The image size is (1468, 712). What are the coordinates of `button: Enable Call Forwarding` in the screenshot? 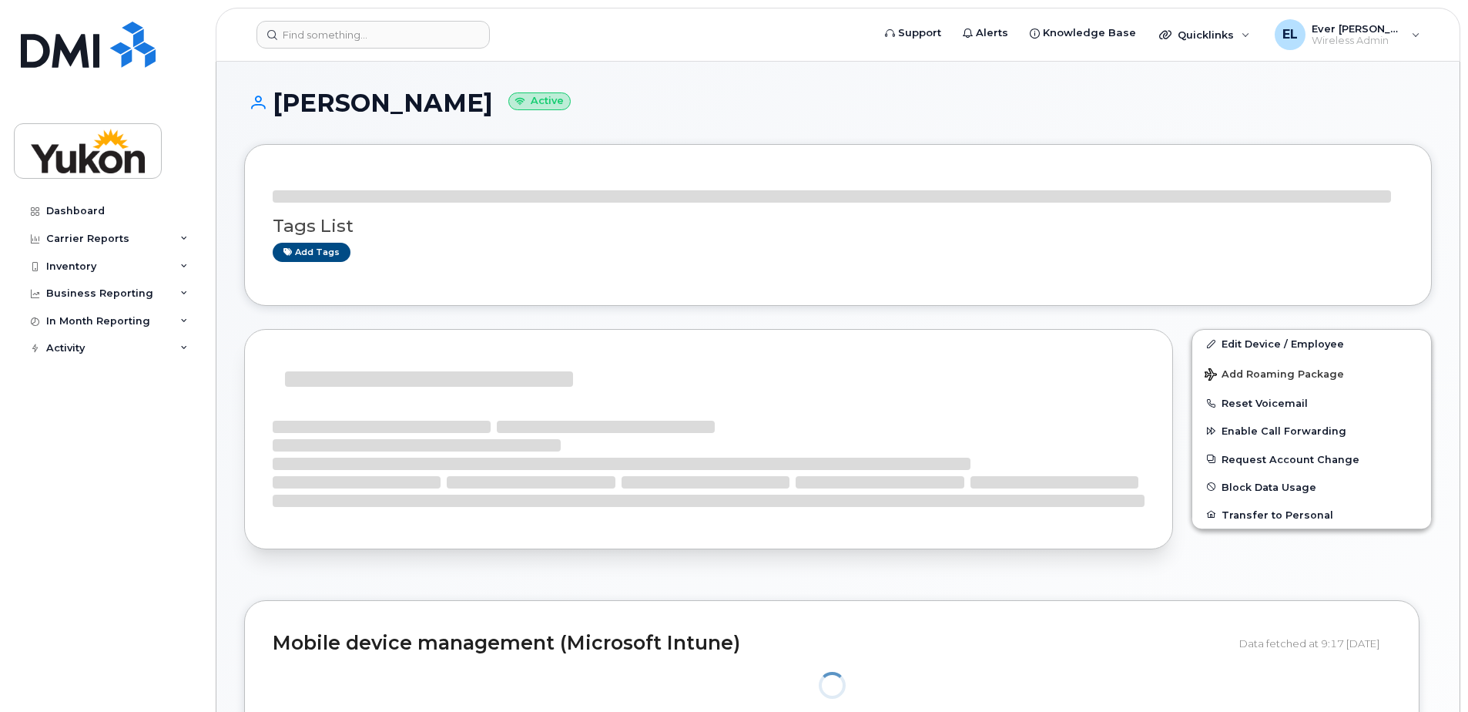 It's located at (1312, 431).